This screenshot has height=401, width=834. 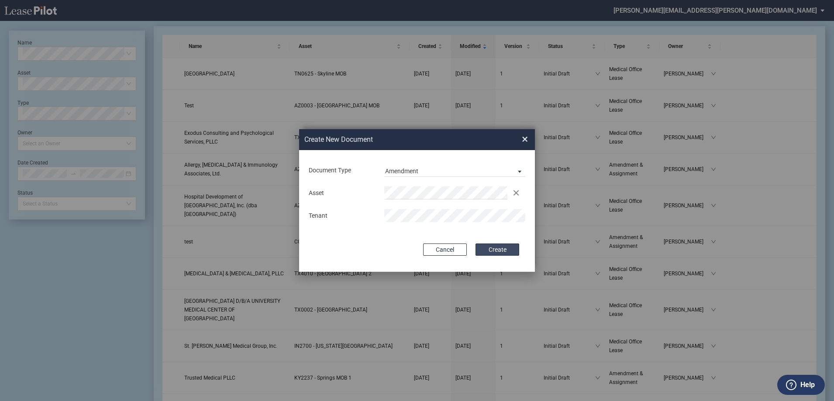 What do you see at coordinates (341, 193) in the screenshot?
I see `div: Asset` at bounding box center [341, 193].